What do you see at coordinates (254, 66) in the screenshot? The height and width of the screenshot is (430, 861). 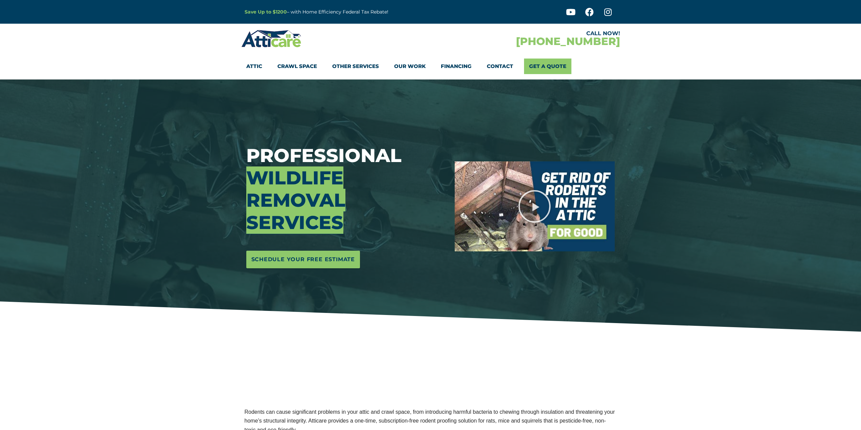 I see `a: Attic` at bounding box center [254, 66].